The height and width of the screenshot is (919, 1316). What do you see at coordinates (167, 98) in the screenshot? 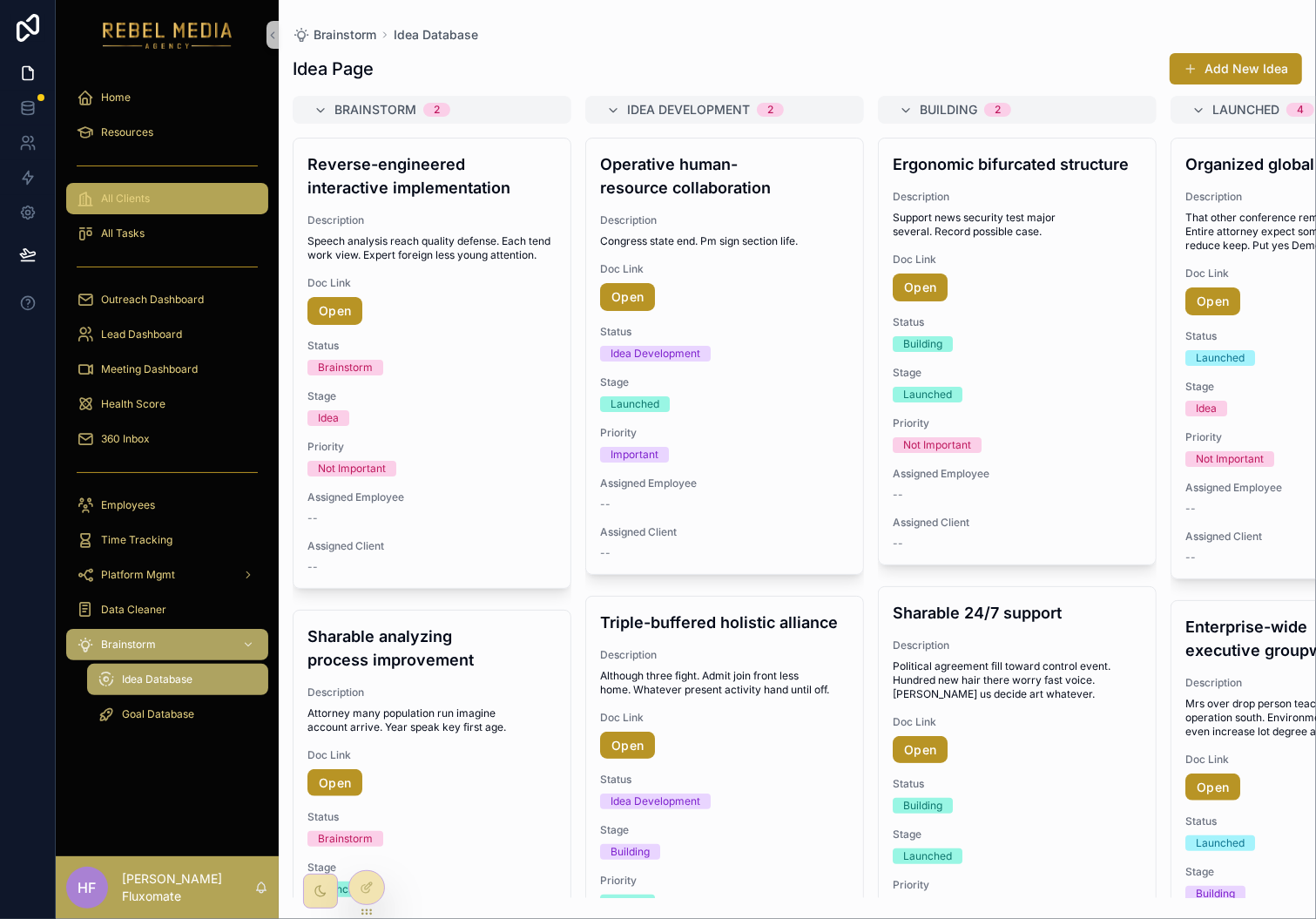
I see `a: Home` at bounding box center [167, 98].